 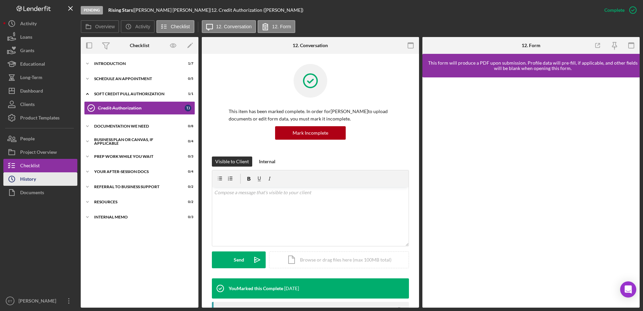 What do you see at coordinates (291, 288) in the screenshot?
I see `time: 2025-08-28 00:38` at bounding box center [291, 288].